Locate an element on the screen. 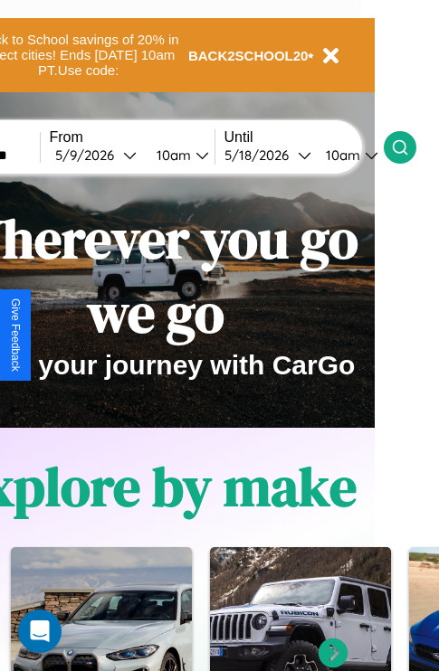 This screenshot has height=671, width=439. div: 5 / 18 / 2026 is located at coordinates (260, 155).